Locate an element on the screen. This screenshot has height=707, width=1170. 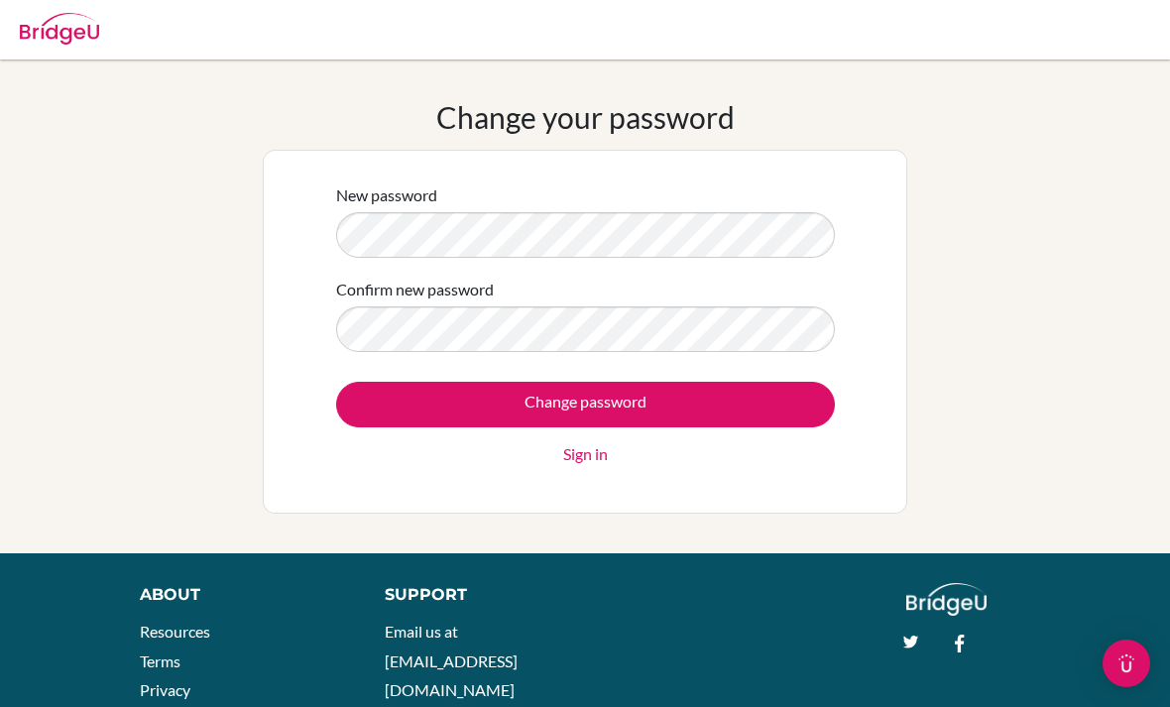
label: Confirm new password is located at coordinates (415, 290).